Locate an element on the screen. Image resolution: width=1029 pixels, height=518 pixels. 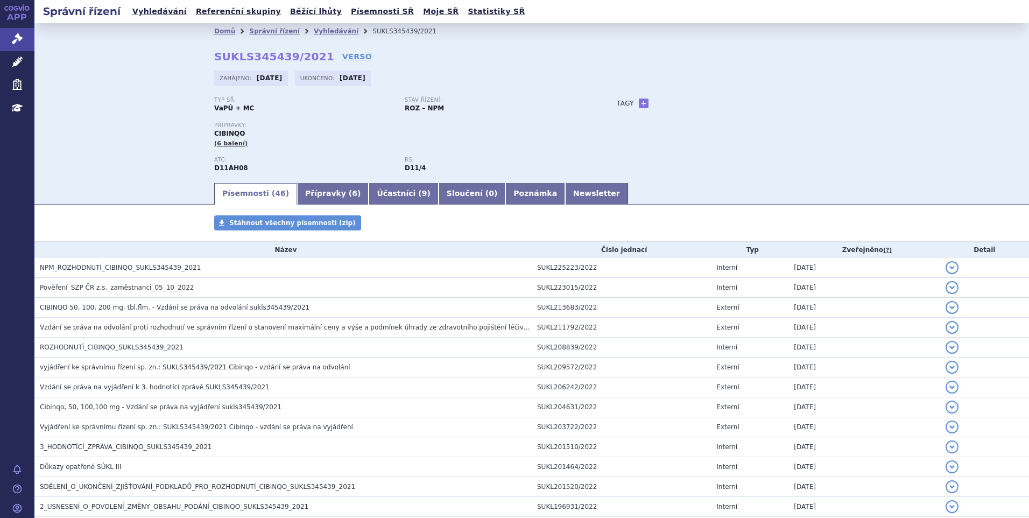
a: Domů is located at coordinates (224, 31).